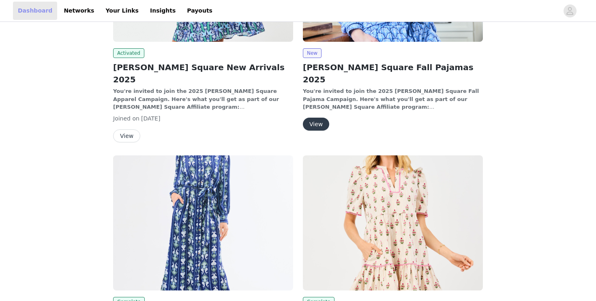 This screenshot has height=301, width=596. I want to click on a: Your Links, so click(122, 11).